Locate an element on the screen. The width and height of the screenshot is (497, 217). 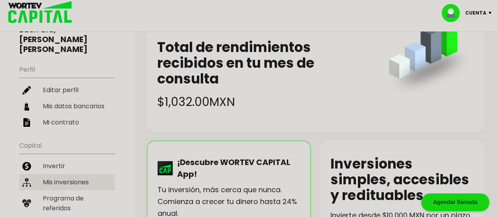
h3: Buen día, is located at coordinates (67, 39).